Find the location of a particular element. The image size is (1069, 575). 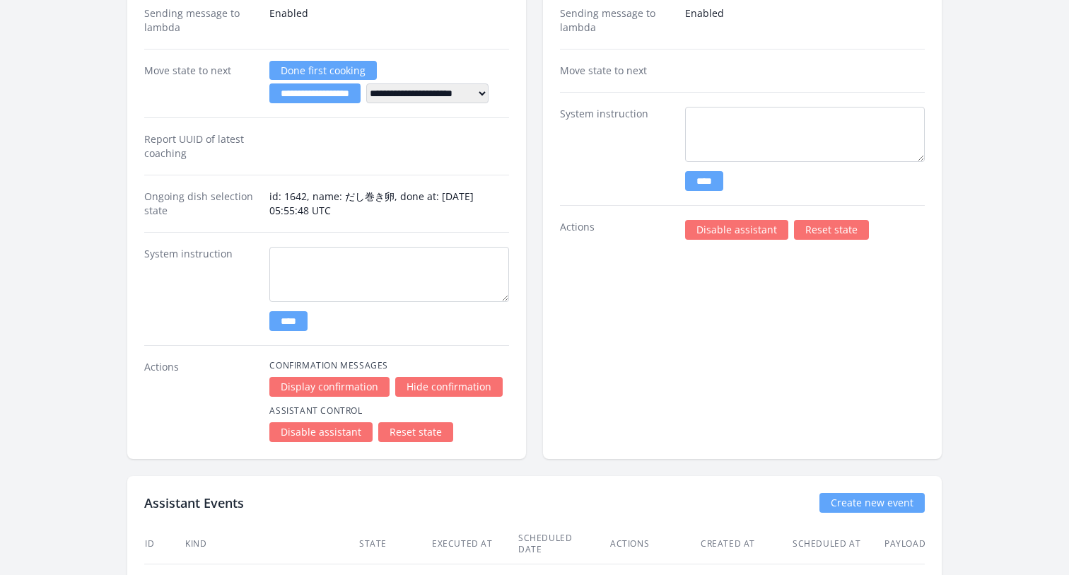

th: Actions is located at coordinates (655, 544).